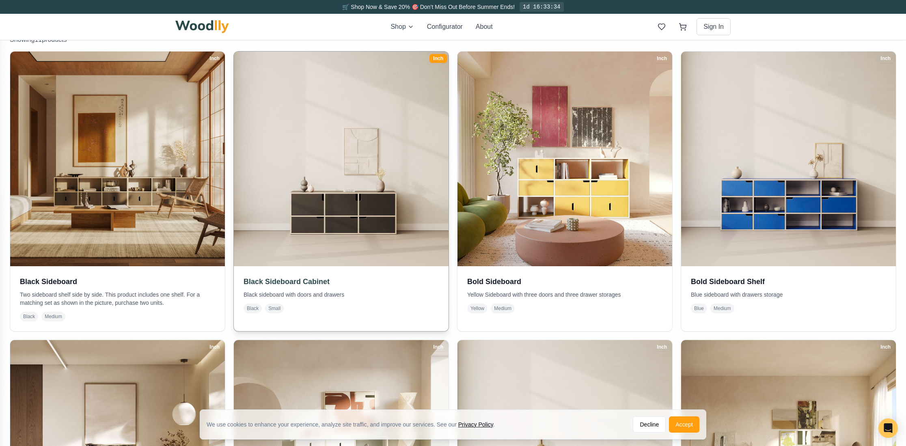  I want to click on div: Open Intercom Messenger, so click(888, 428).